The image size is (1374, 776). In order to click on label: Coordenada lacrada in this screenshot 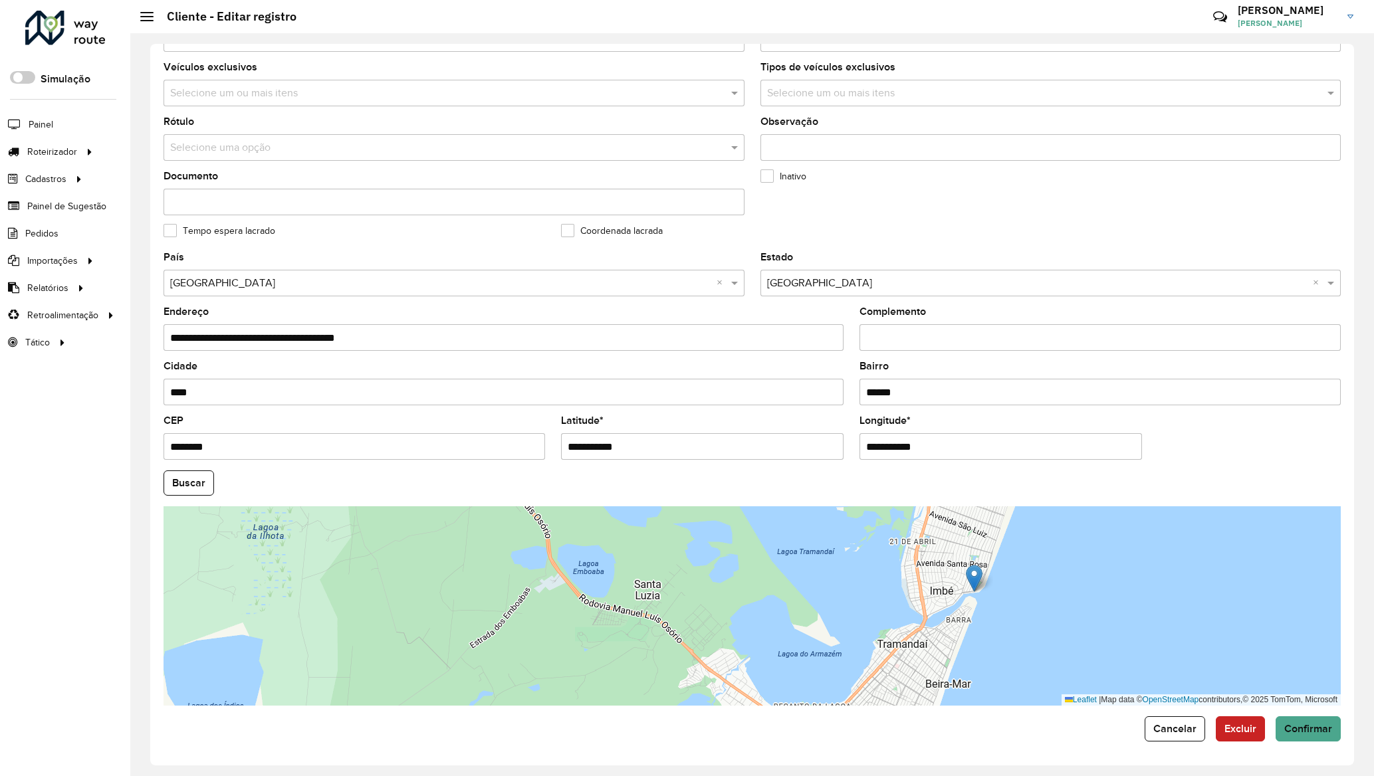, I will do `click(611, 231)`.